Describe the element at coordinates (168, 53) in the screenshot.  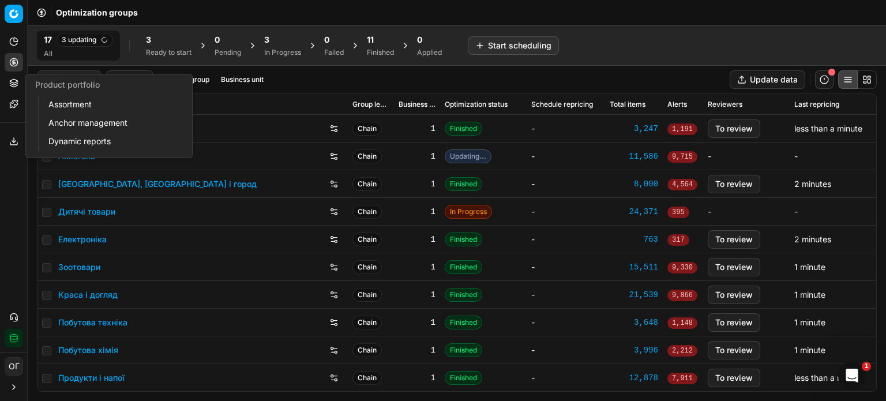
I see `div: Ready to start` at that location.